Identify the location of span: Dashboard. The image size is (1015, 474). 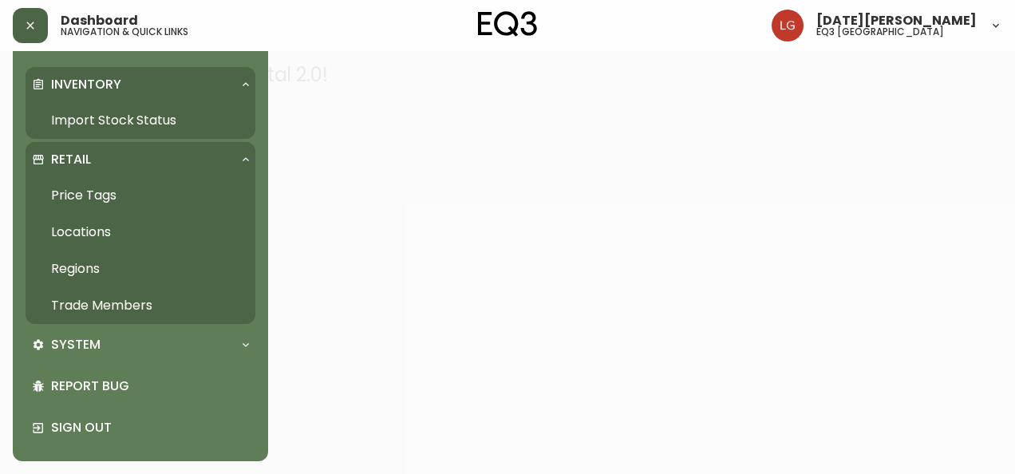
(99, 21).